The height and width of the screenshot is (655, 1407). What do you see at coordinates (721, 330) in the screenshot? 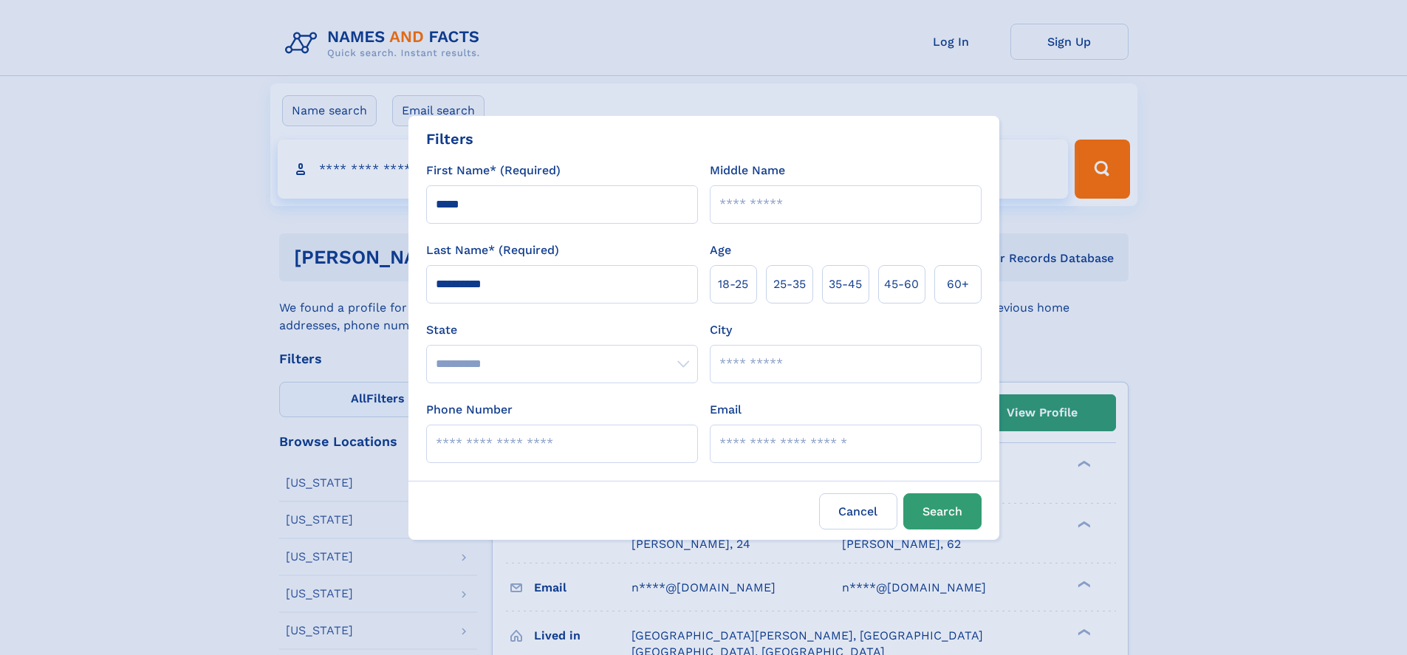
I see `label: City` at bounding box center [721, 330].